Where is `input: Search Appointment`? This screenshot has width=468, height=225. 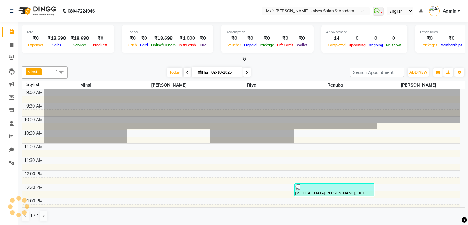
input: Search Appointment is located at coordinates (377, 72).